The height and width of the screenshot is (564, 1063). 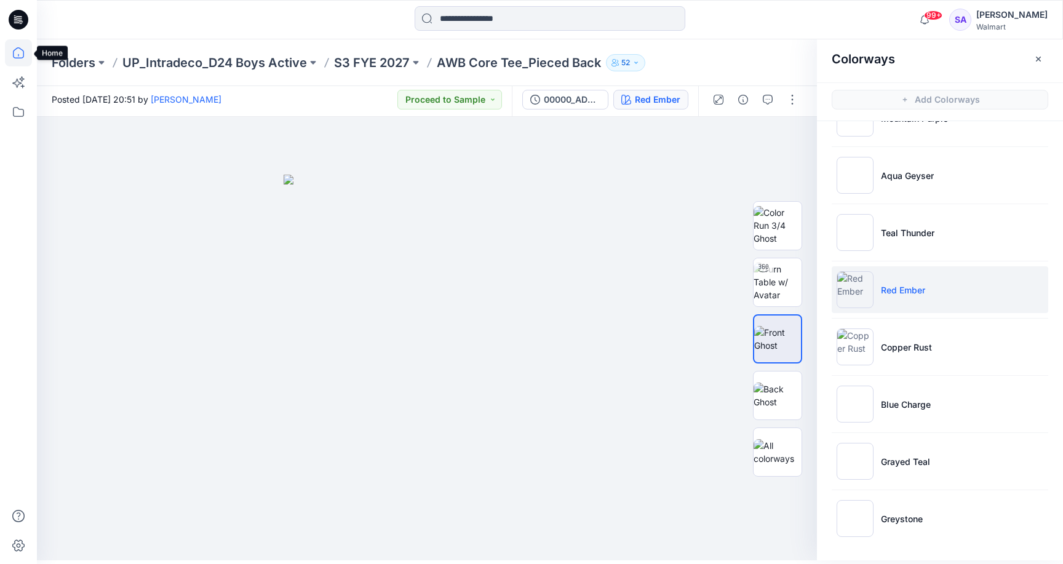 I want to click on img: Copper Rust, so click(x=855, y=347).